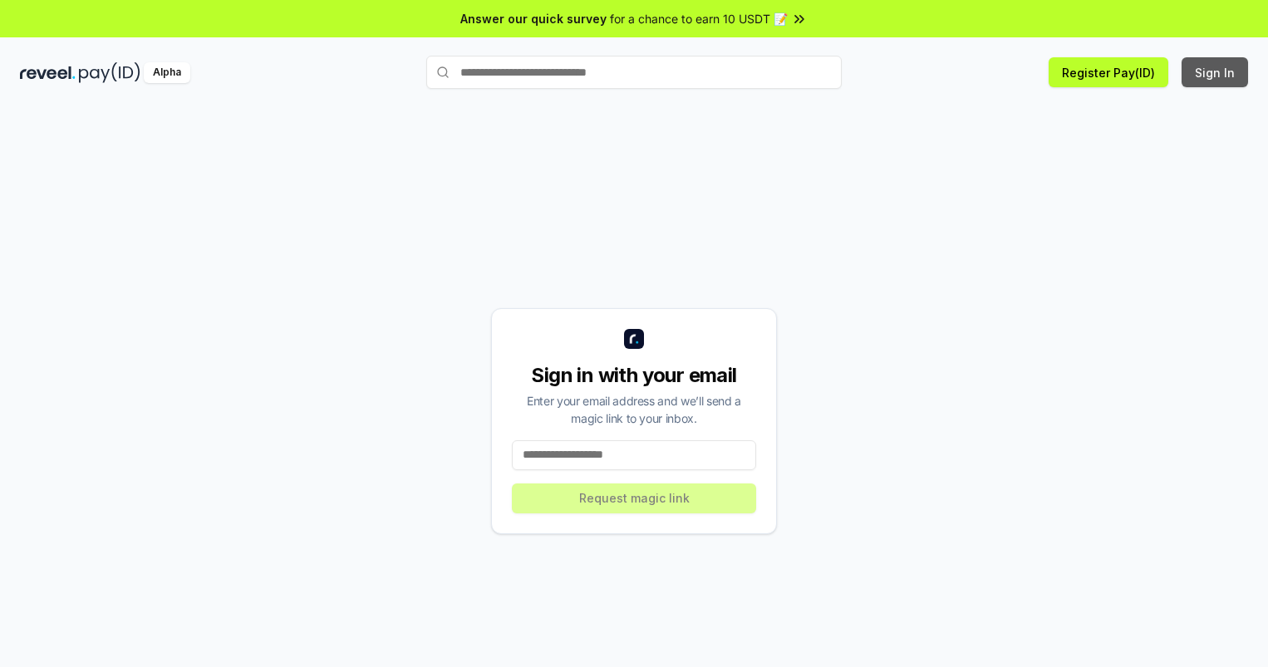 This screenshot has height=667, width=1268. What do you see at coordinates (1108, 72) in the screenshot?
I see `button: Register Pay(ID)` at bounding box center [1108, 72].